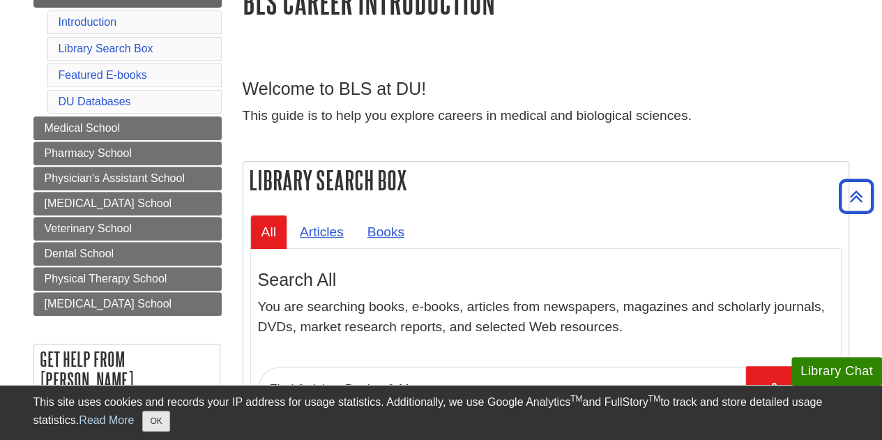 This screenshot has width=882, height=440. What do you see at coordinates (128, 229) in the screenshot?
I see `a: Veterinary School` at bounding box center [128, 229].